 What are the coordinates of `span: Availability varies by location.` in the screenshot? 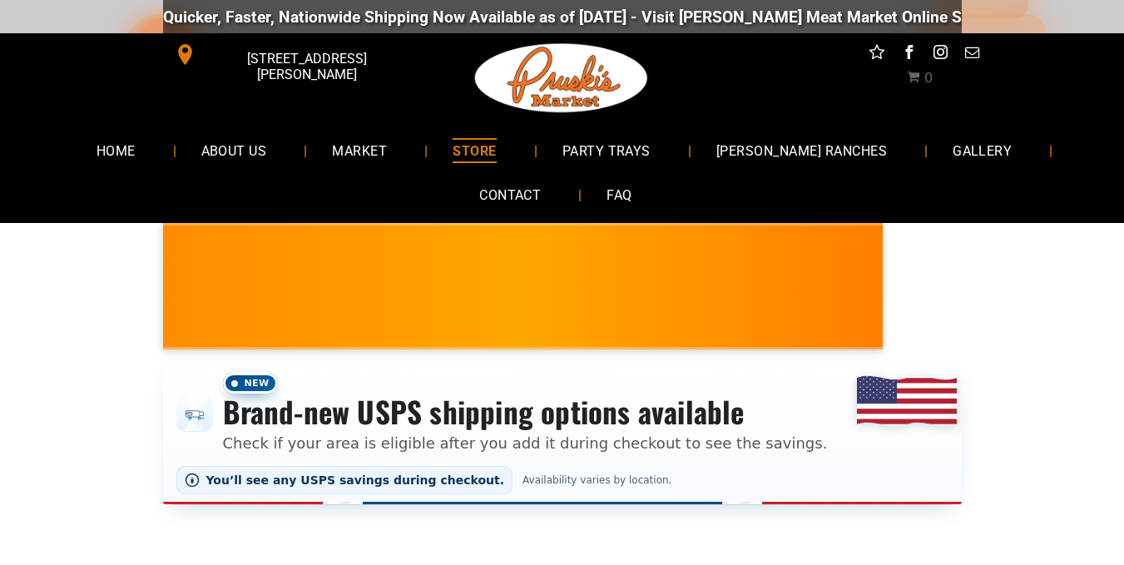 It's located at (597, 480).